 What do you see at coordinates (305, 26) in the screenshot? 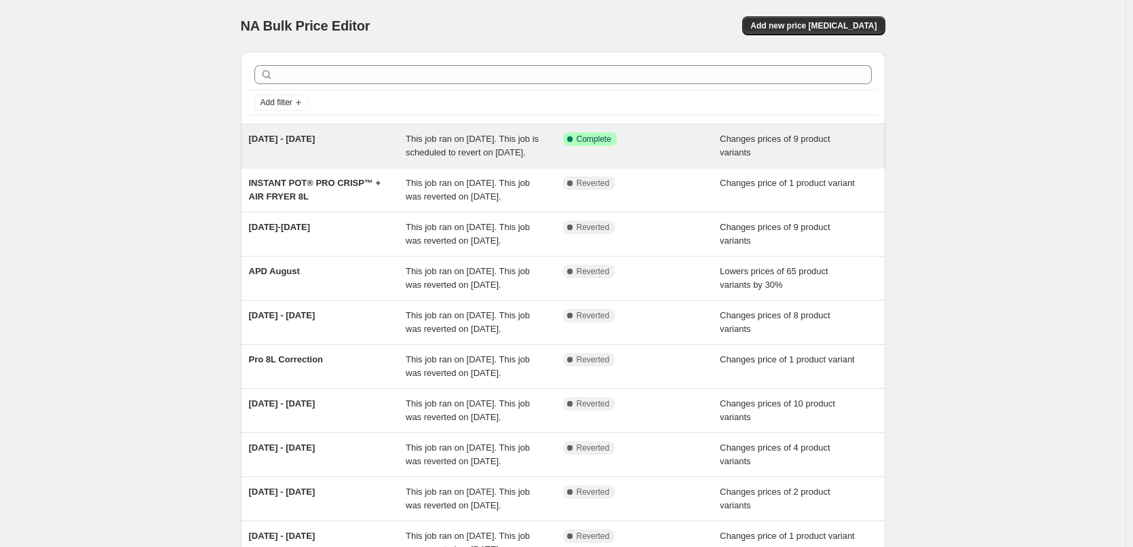
I see `span: NA Bulk Price Editor` at bounding box center [305, 26].